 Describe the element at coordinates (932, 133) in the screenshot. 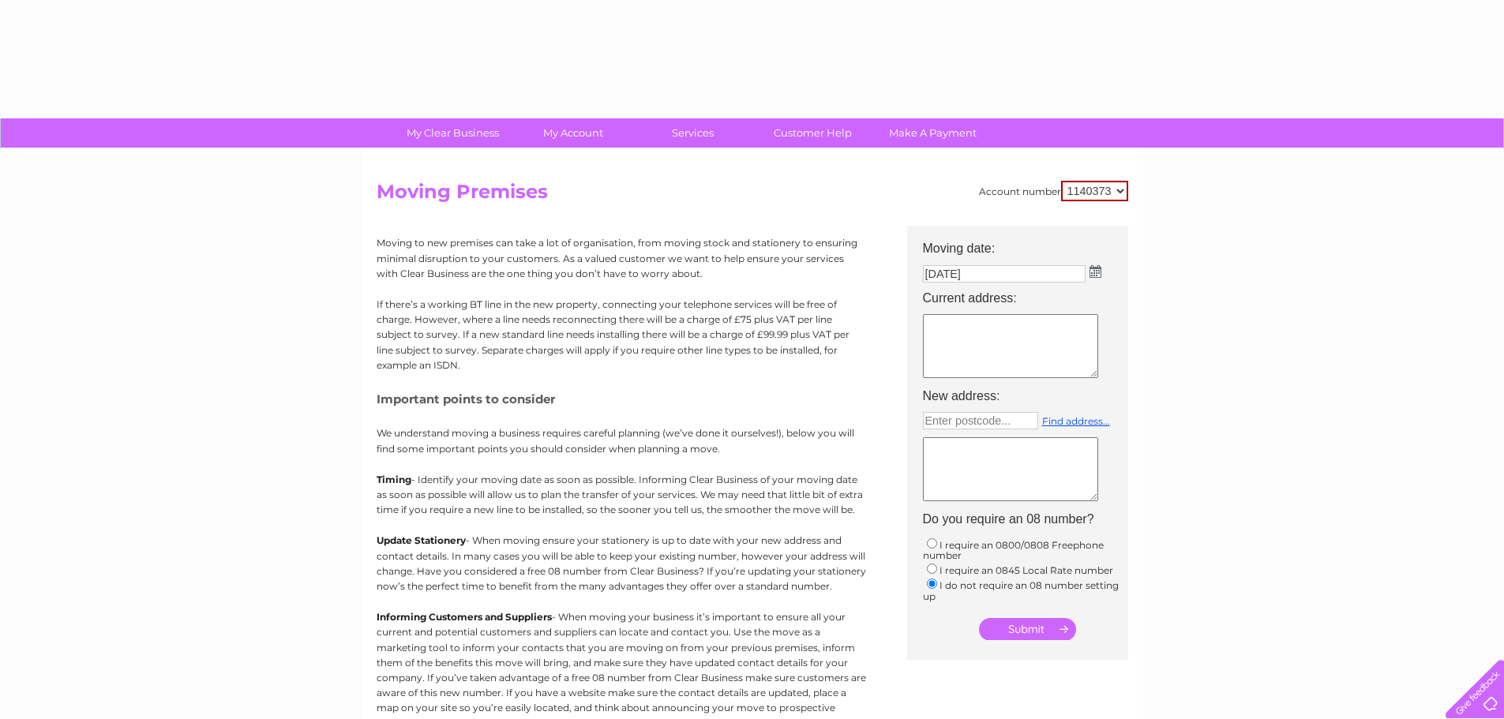

I see `a: Make A Payment` at that location.